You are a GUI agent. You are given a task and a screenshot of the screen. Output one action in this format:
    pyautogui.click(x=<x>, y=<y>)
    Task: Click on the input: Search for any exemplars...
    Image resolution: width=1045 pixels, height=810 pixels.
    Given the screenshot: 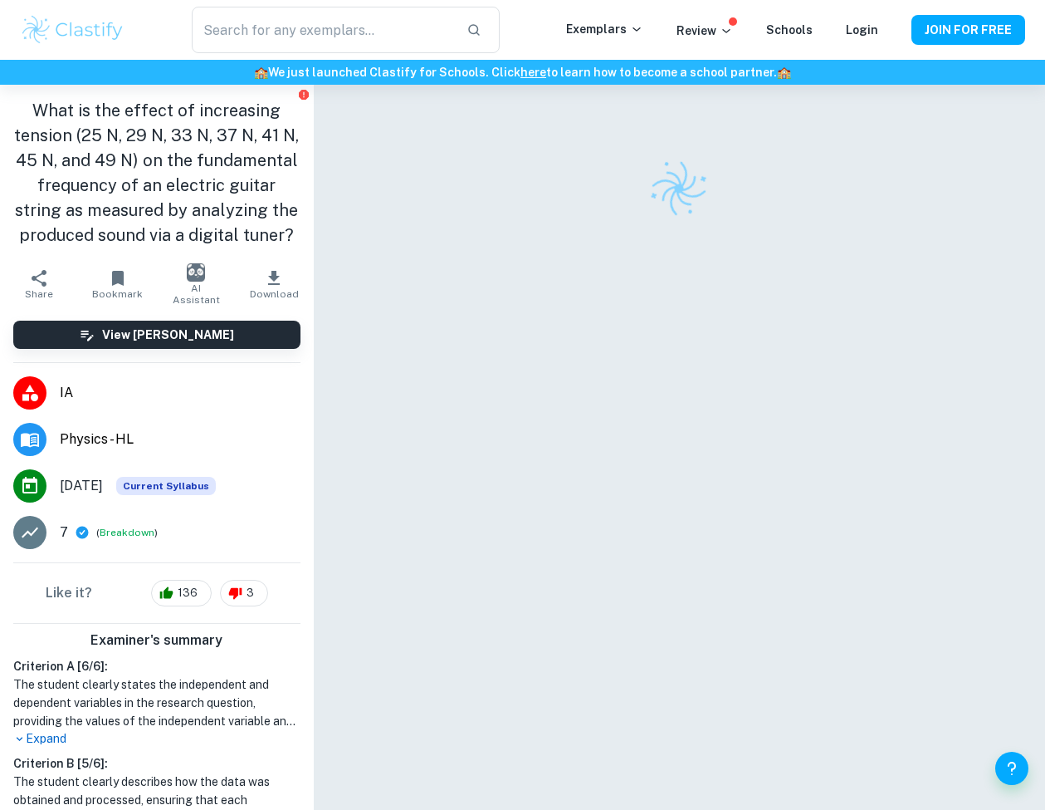 What is the action you would take?
    pyautogui.click(x=323, y=30)
    